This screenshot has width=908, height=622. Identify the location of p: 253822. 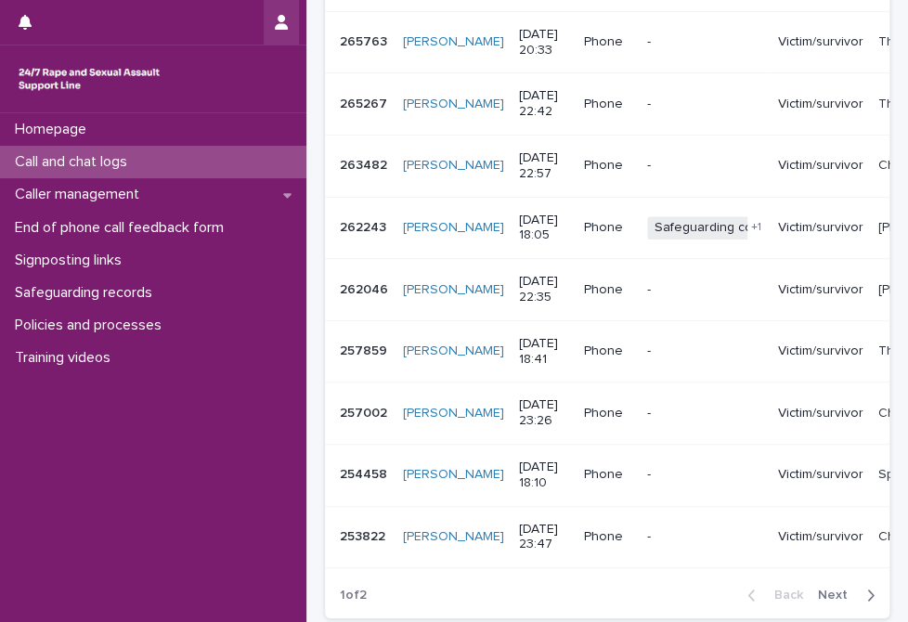
(364, 535).